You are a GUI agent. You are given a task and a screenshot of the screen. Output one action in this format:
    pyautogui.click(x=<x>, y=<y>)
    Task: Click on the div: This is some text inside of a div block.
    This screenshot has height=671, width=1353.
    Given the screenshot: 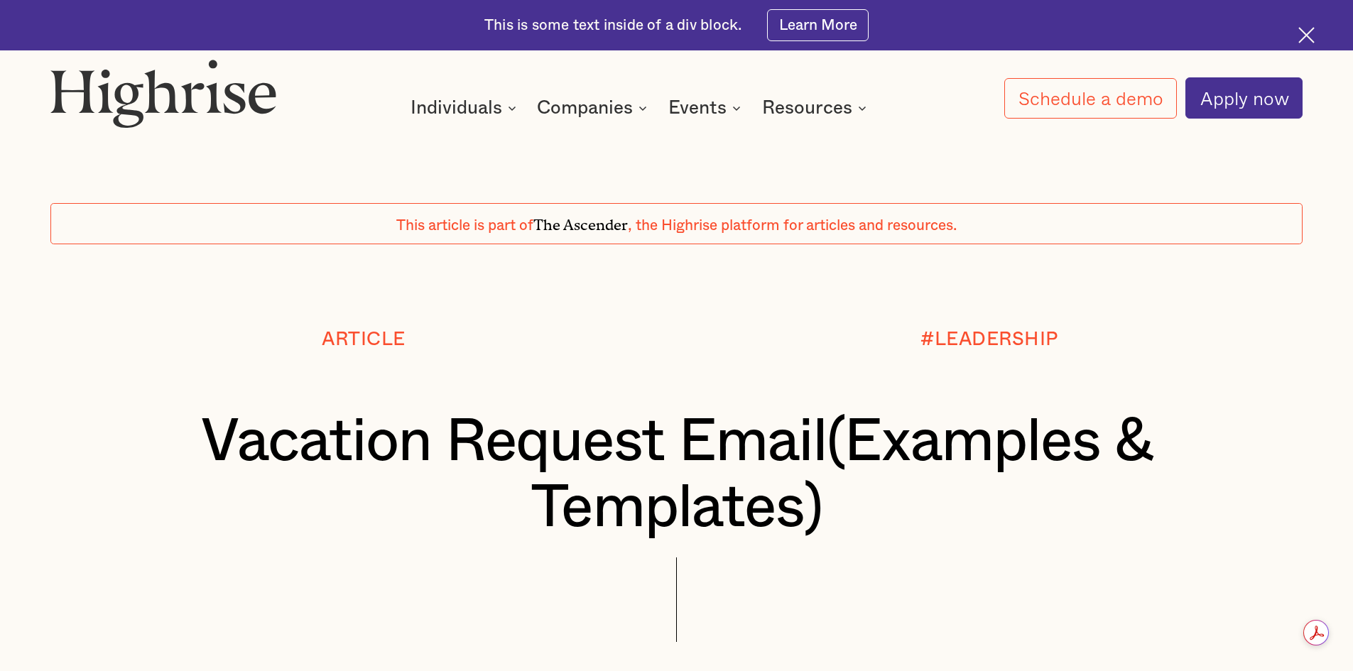 What is the action you would take?
    pyautogui.click(x=613, y=26)
    